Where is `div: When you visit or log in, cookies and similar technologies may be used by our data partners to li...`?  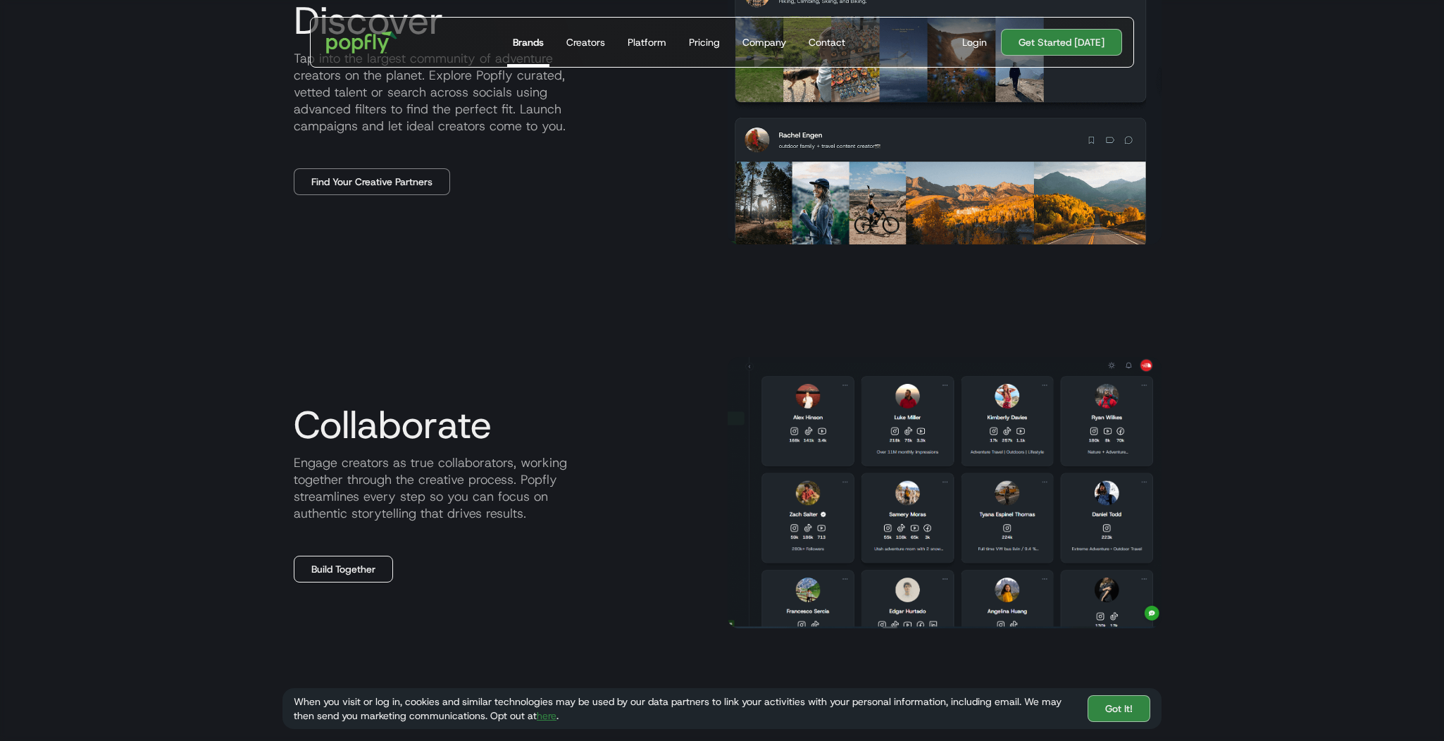
div: When you visit or log in, cookies and similar technologies may be used by our data partners to li... is located at coordinates (685, 709).